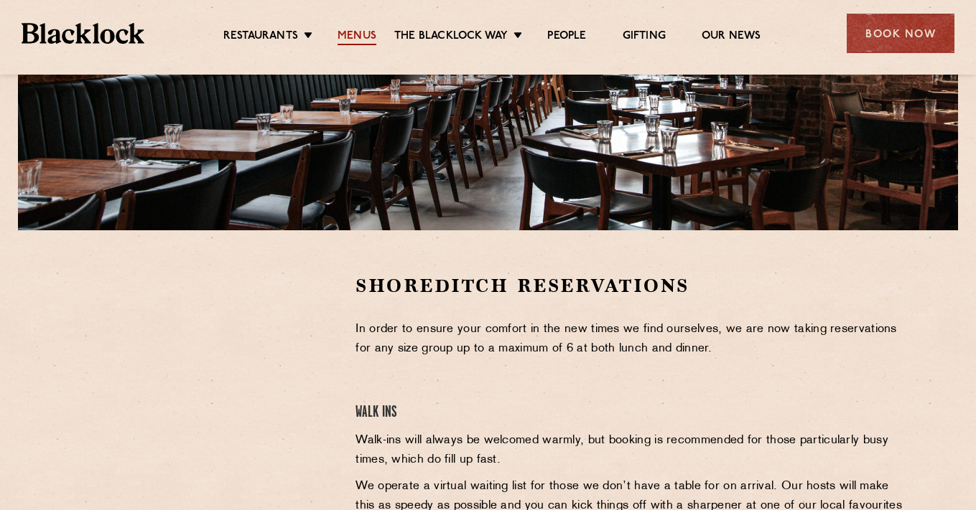  I want to click on div: Book Now, so click(900, 33).